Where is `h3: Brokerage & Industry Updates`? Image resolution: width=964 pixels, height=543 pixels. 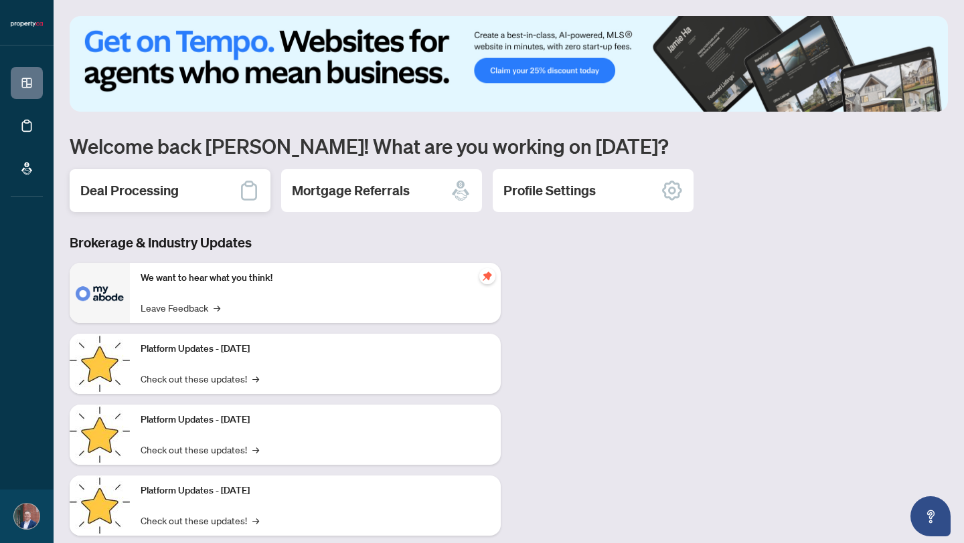 h3: Brokerage & Industry Updates is located at coordinates (285, 243).